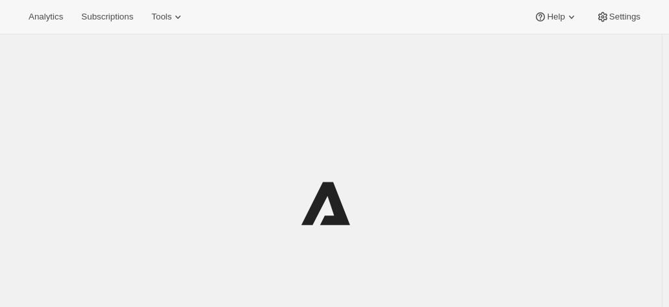 The image size is (669, 307). Describe the element at coordinates (45, 17) in the screenshot. I see `span: Analytics` at that location.